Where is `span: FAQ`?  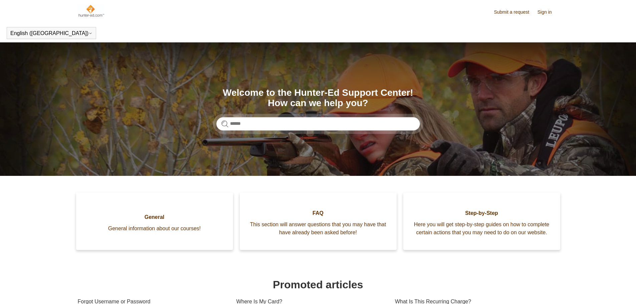
span: FAQ is located at coordinates (318, 213).